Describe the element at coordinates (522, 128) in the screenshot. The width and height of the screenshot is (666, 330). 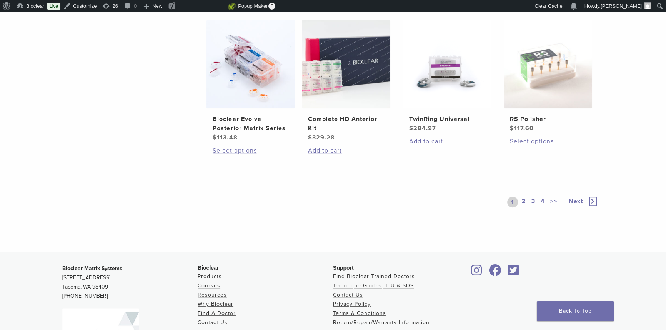
I see `bdi: 117.60` at that location.